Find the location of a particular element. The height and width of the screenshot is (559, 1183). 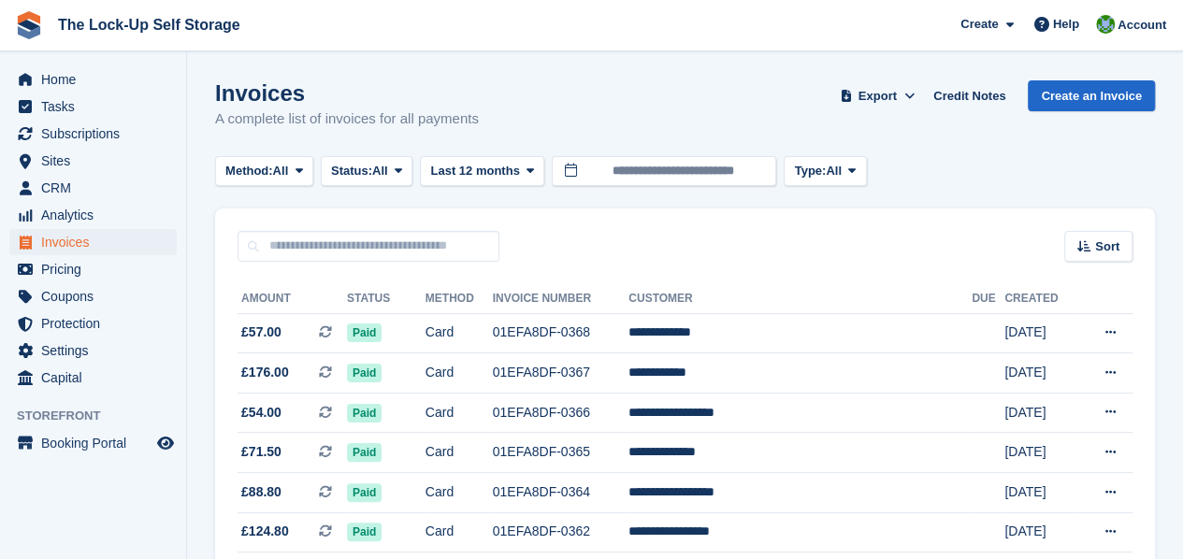

td: 01EFA8DF-0365 is located at coordinates (561, 452).